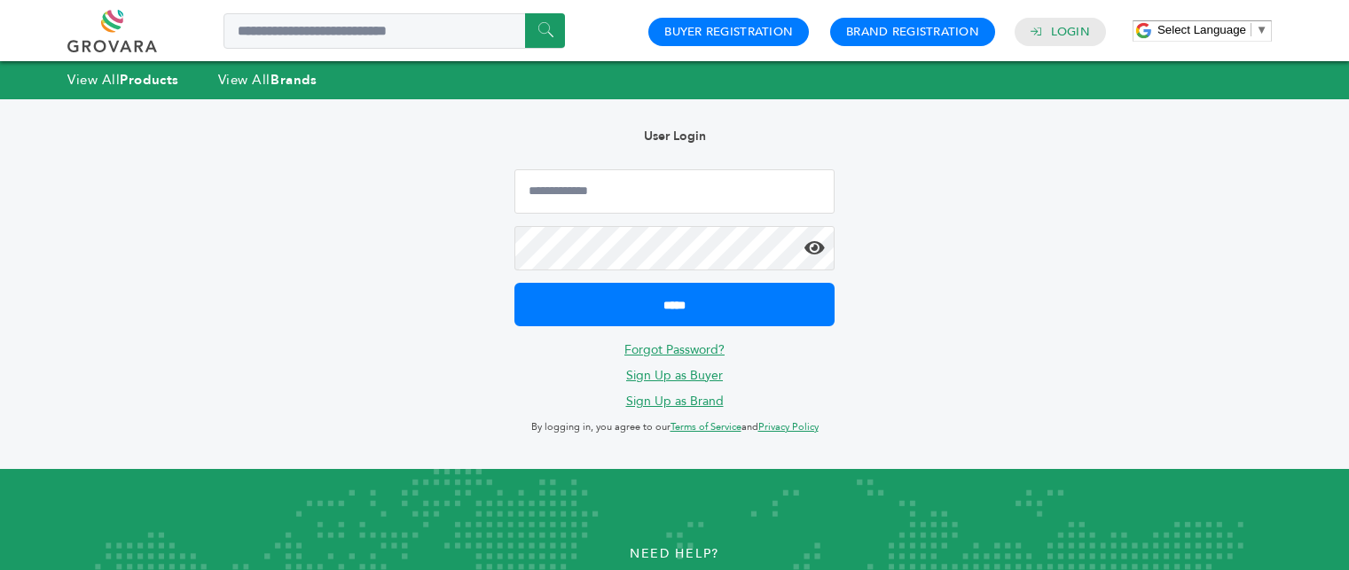  What do you see at coordinates (674, 248) in the screenshot?
I see `input: Password` at bounding box center [674, 248].